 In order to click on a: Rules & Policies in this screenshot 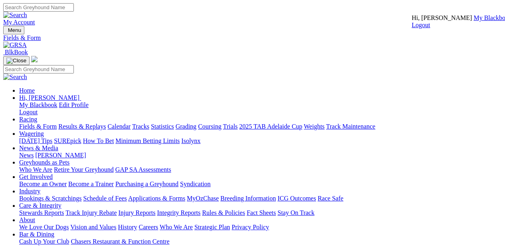, I will do `click(224, 212)`.